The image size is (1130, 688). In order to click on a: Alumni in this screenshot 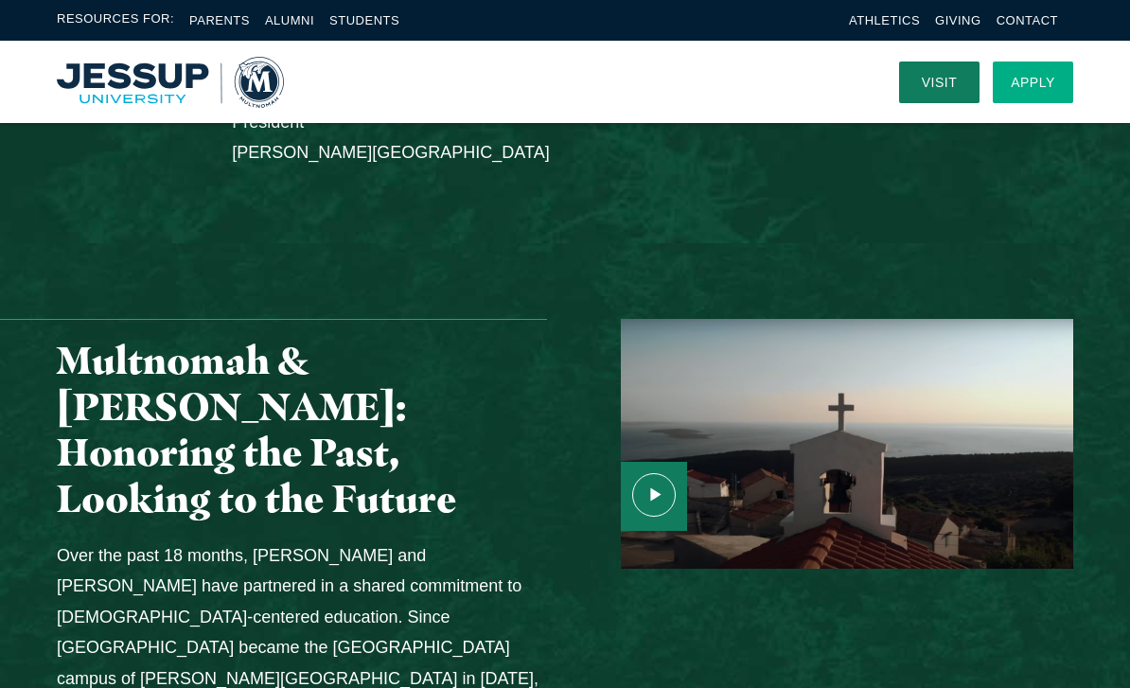, I will do `click(290, 20)`.